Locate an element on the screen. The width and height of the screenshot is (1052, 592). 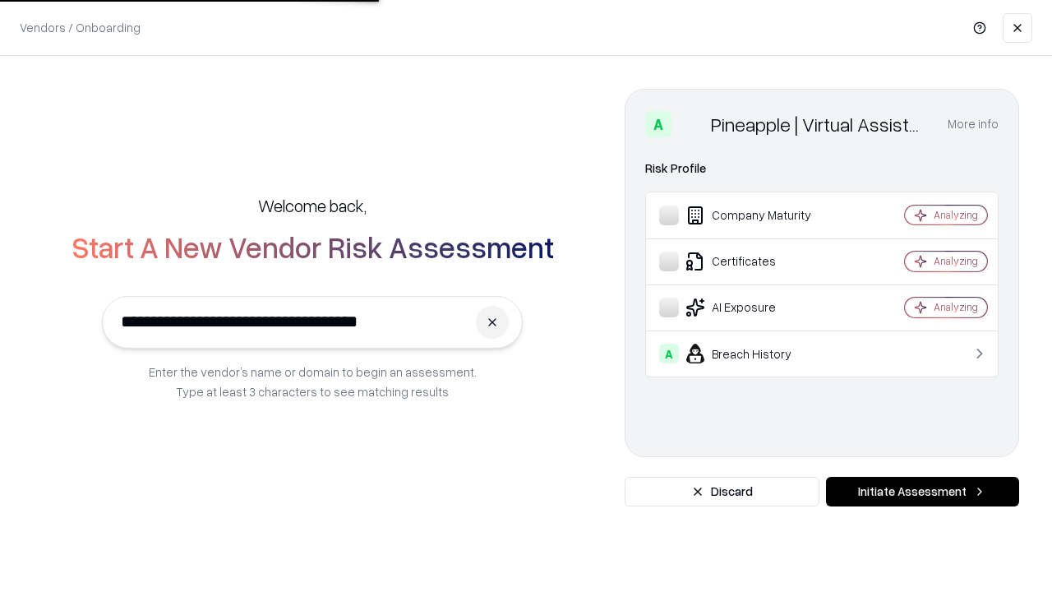
div: Company Maturity is located at coordinates (757, 215).